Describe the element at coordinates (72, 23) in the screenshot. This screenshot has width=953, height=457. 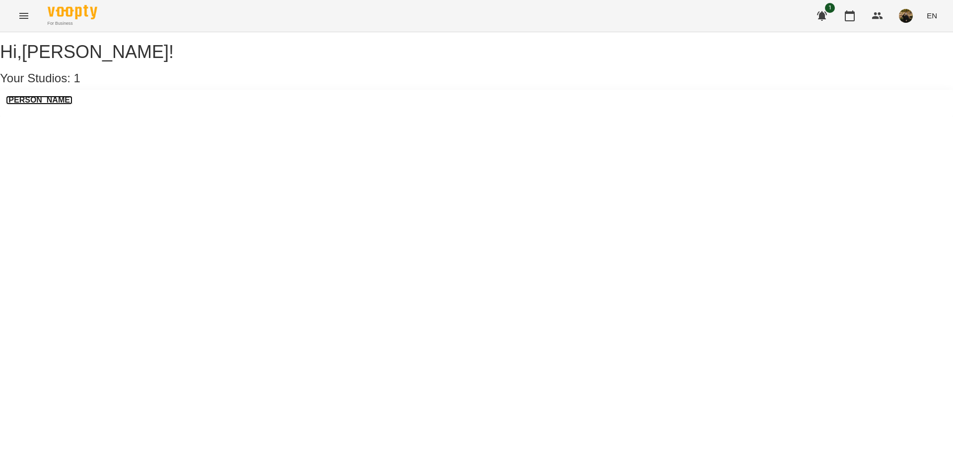
I see `span: For Business` at that location.